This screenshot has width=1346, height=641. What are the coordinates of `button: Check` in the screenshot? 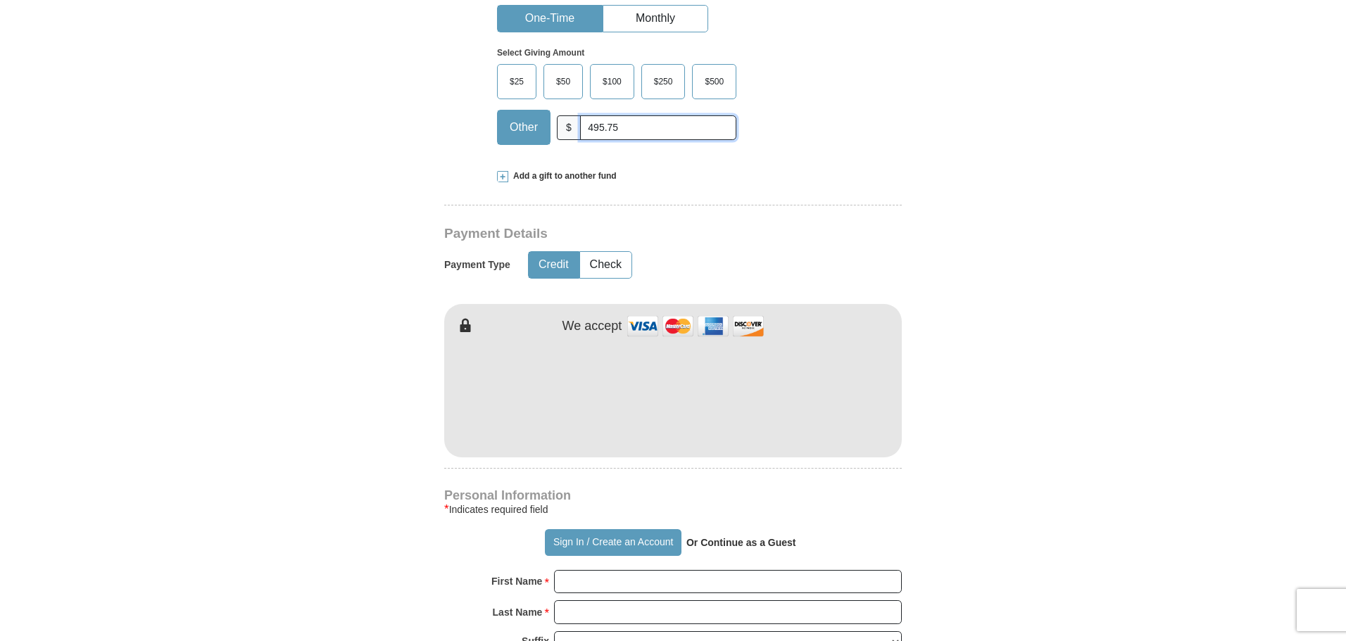 It's located at (605, 265).